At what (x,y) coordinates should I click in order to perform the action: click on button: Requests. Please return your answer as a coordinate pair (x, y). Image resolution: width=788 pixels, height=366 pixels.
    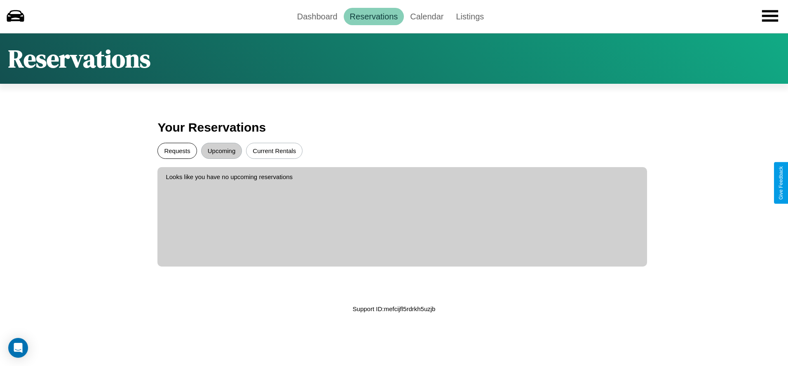
    Looking at the image, I should click on (177, 150).